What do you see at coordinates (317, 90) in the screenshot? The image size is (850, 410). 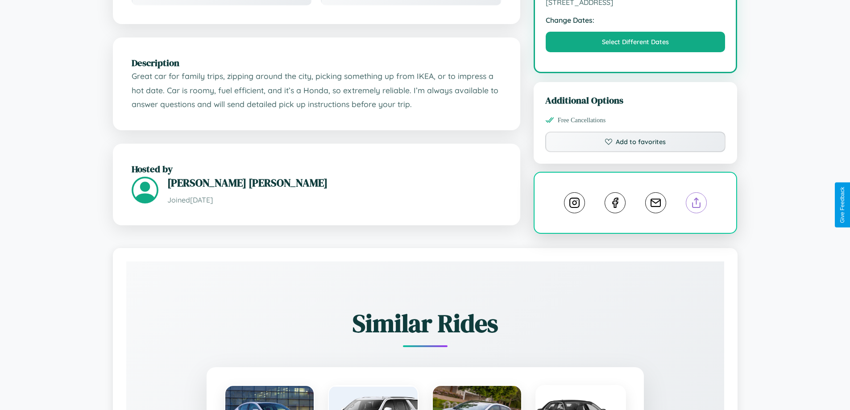 I see `p: Great car for family trips, zipping around the city, picking something up from IKEA, or to impres...` at bounding box center [317, 90].